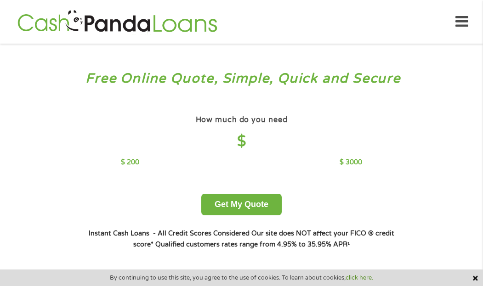 This screenshot has width=483, height=286. Describe the element at coordinates (241, 204) in the screenshot. I see `button: Get My Quote` at that location.